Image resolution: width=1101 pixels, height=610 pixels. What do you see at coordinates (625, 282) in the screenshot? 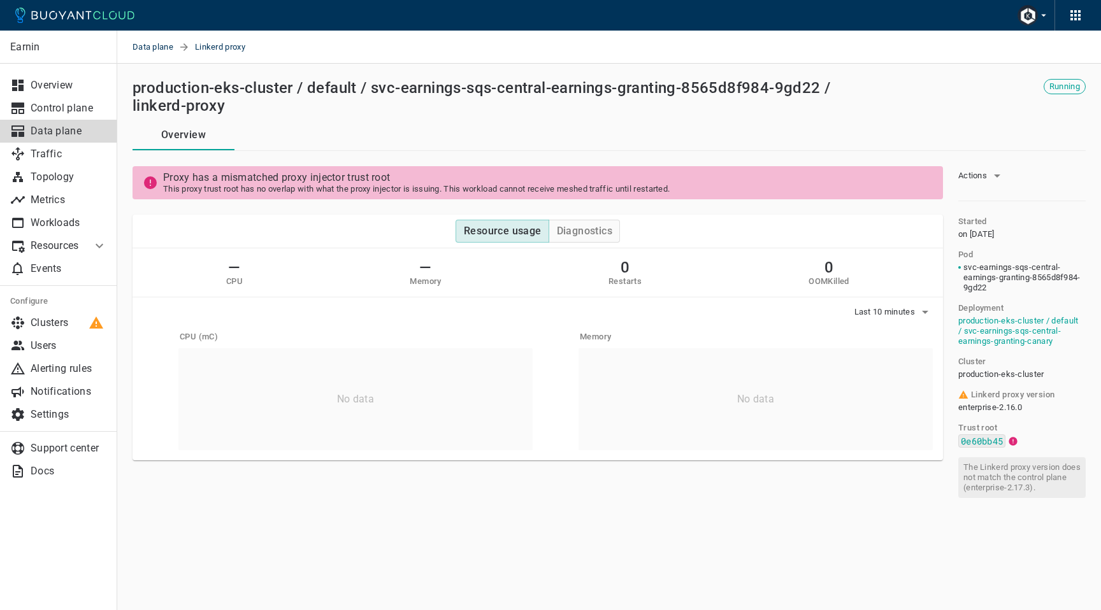
I see `h5: Restarts` at bounding box center [625, 282].